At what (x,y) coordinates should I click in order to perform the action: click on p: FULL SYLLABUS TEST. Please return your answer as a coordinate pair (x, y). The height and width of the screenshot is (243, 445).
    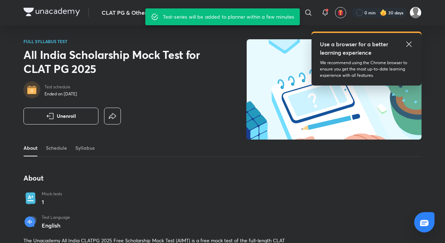
    Looking at the image, I should click on (113, 41).